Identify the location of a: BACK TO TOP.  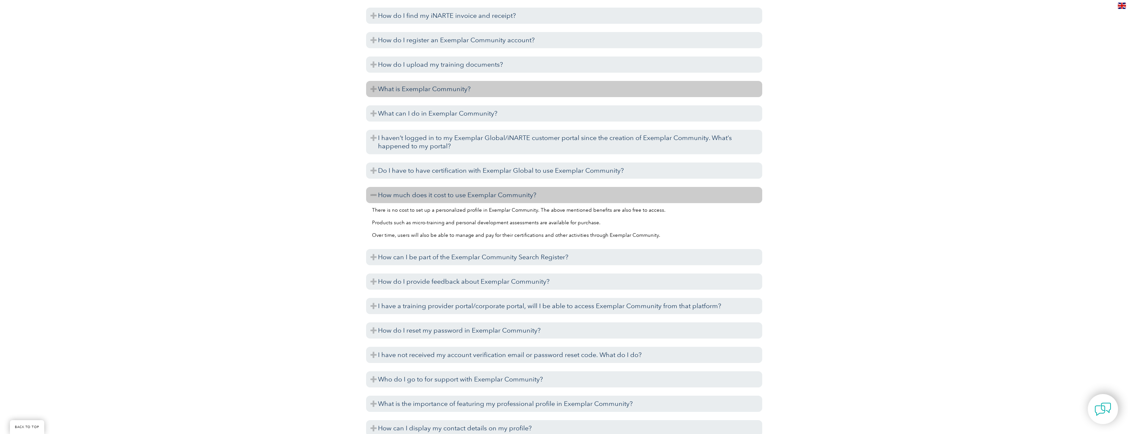
(27, 427).